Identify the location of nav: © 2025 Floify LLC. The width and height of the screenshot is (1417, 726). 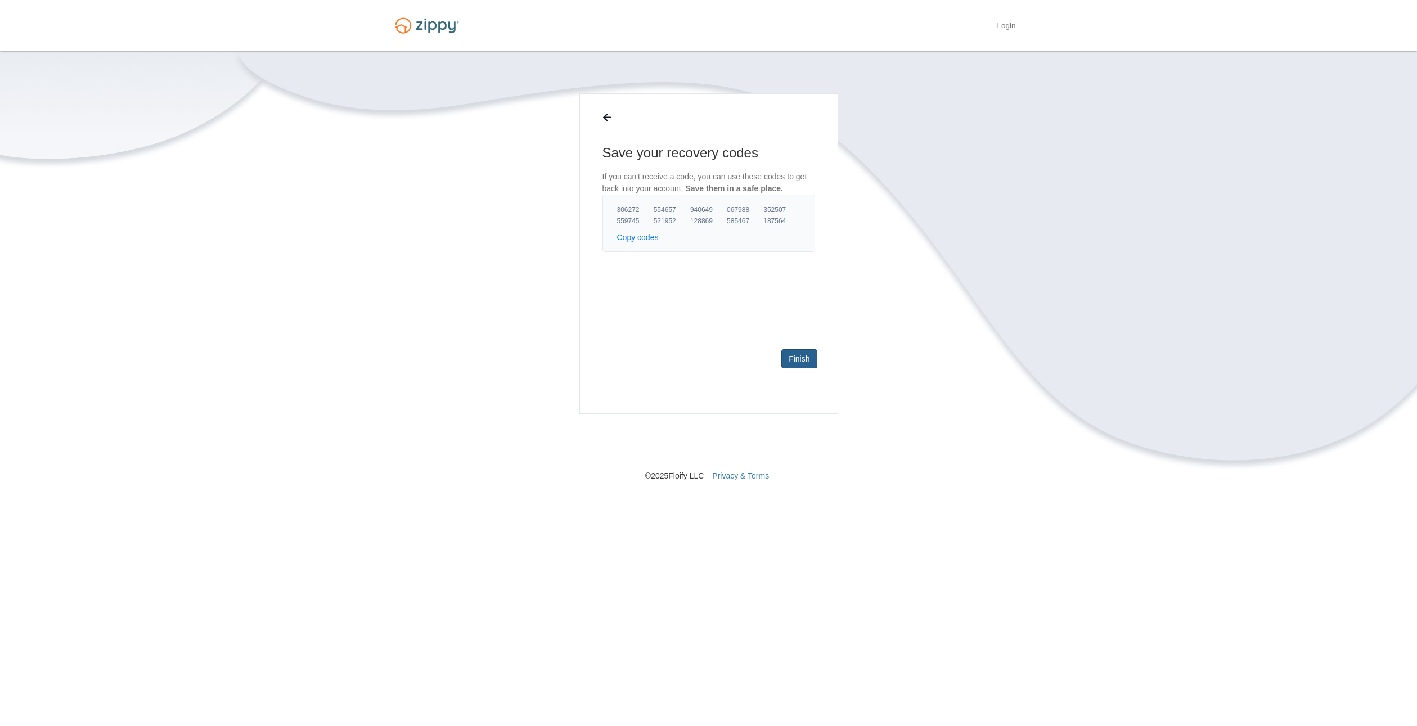
(709, 448).